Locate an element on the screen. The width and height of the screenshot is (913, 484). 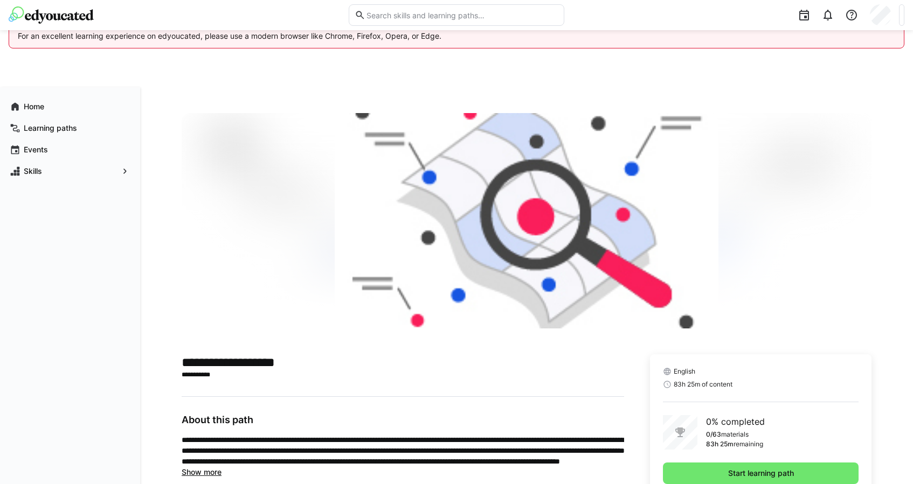
button: Start learning path is located at coordinates (760, 474).